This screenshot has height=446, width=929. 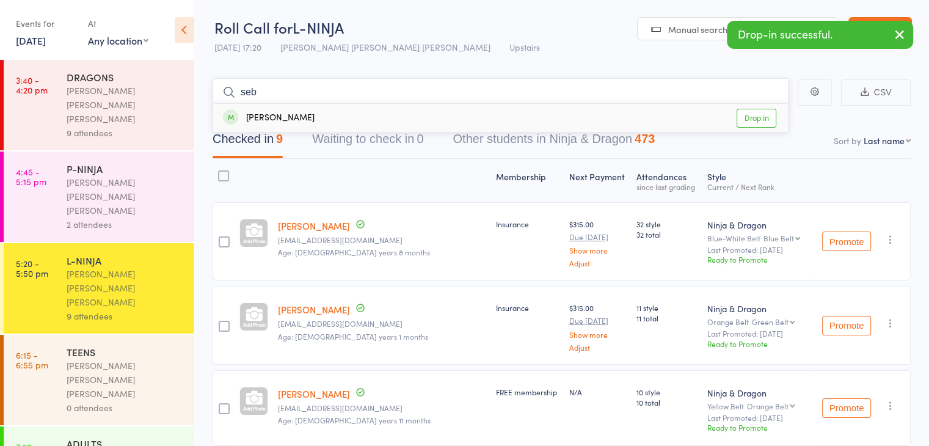 What do you see at coordinates (125, 407) in the screenshot?
I see `div: 0 attendees` at bounding box center [125, 407].